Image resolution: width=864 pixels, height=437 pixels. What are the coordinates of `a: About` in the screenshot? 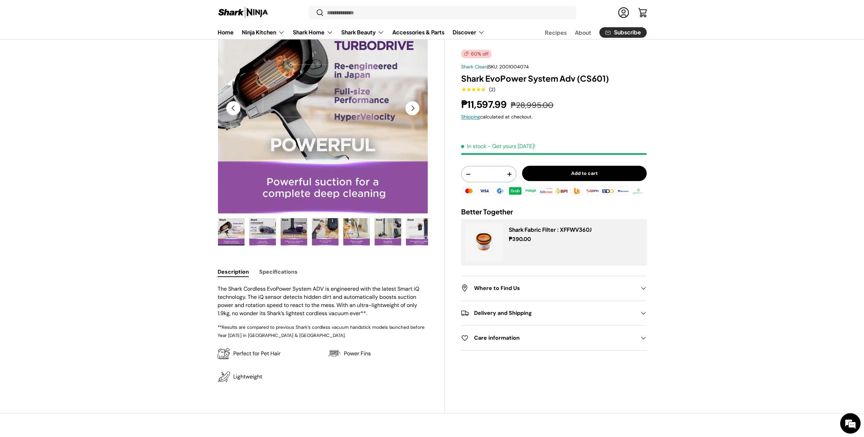 It's located at (583, 32).